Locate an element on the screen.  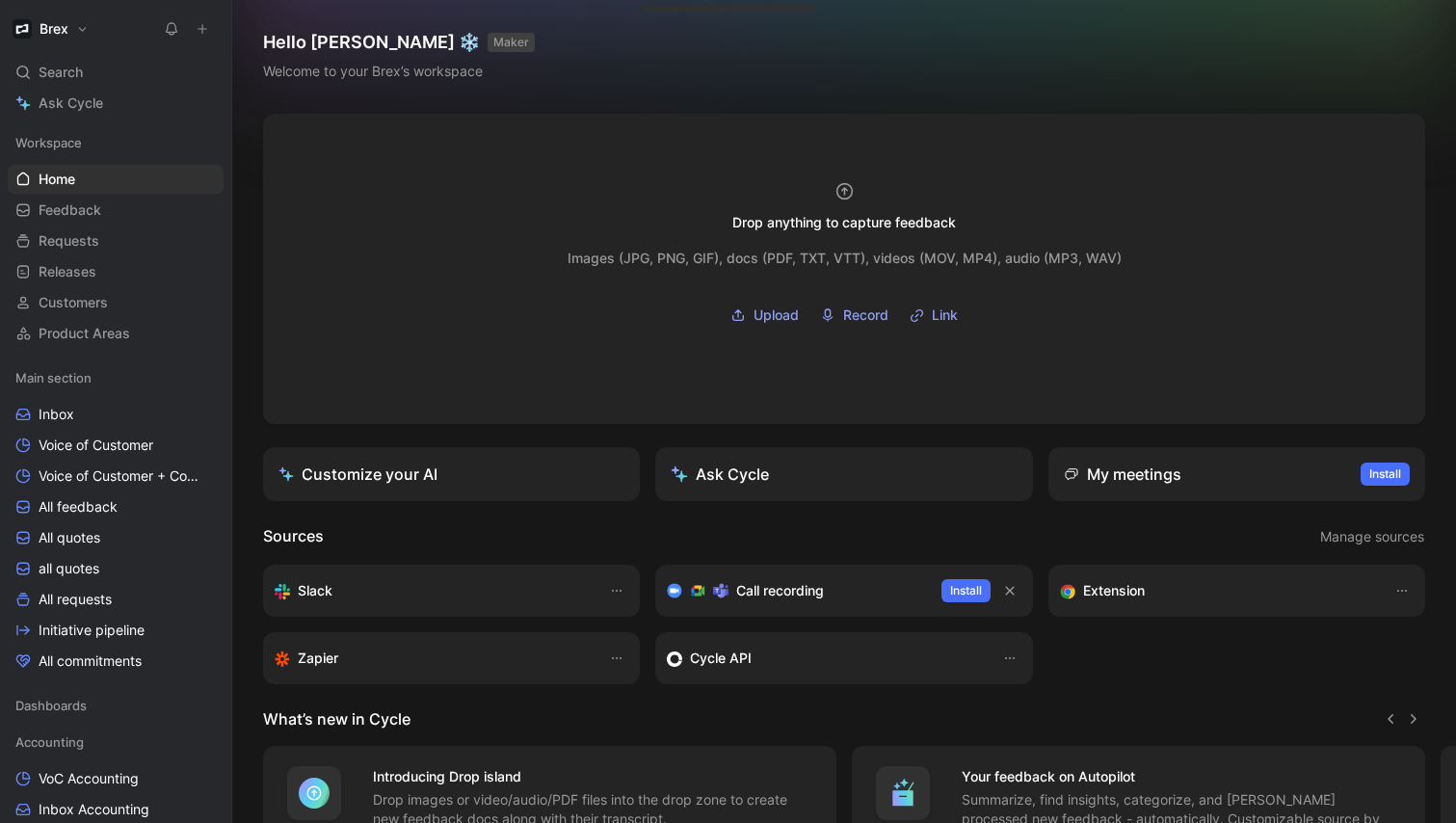
span: All quotes is located at coordinates (70, 538).